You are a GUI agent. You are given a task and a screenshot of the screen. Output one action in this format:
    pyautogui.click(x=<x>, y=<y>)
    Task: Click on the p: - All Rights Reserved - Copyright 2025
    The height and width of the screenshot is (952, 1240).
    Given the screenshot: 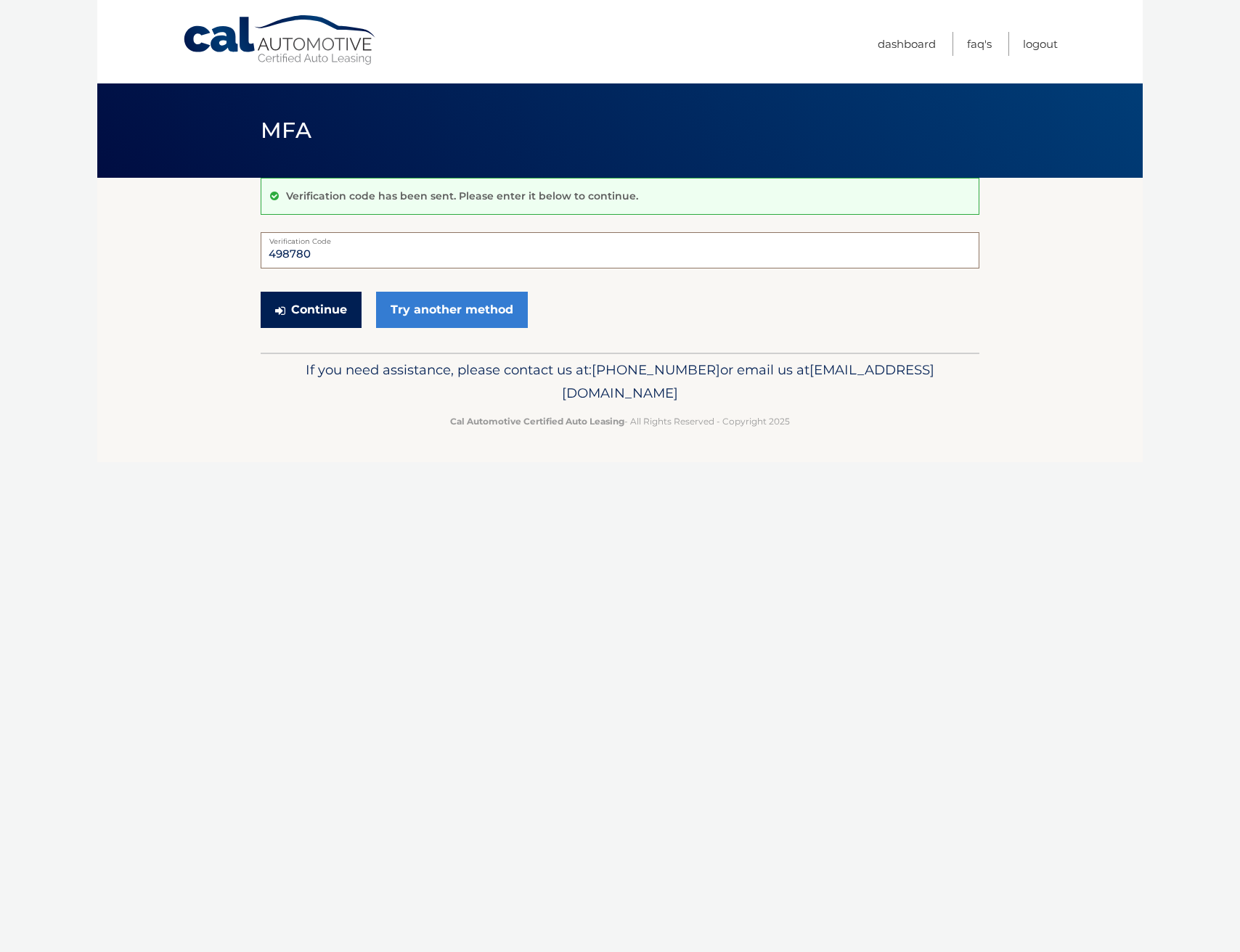 What is the action you would take?
    pyautogui.click(x=620, y=421)
    